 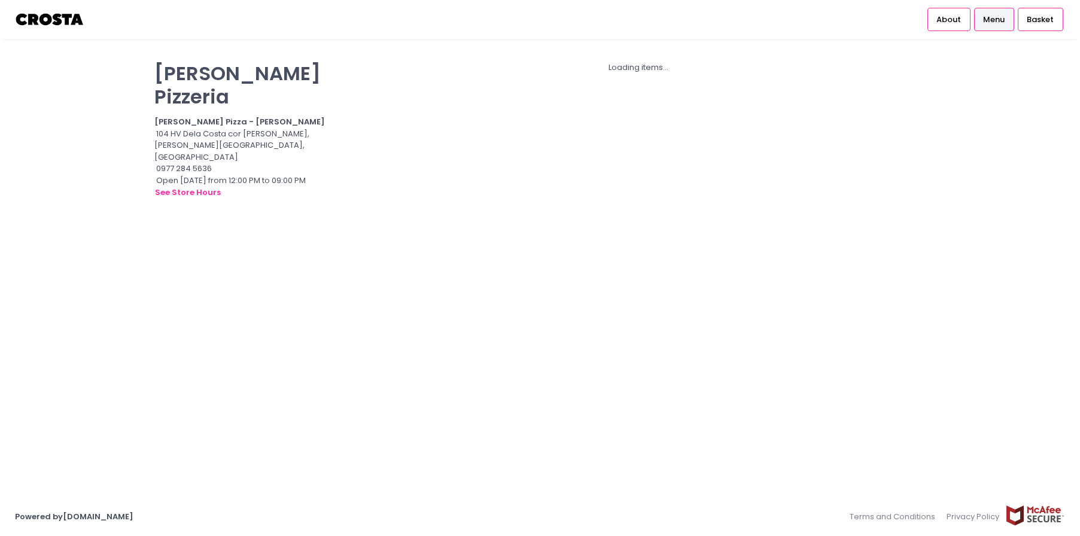 What do you see at coordinates (638, 68) in the screenshot?
I see `div: Loading items...` at bounding box center [638, 68].